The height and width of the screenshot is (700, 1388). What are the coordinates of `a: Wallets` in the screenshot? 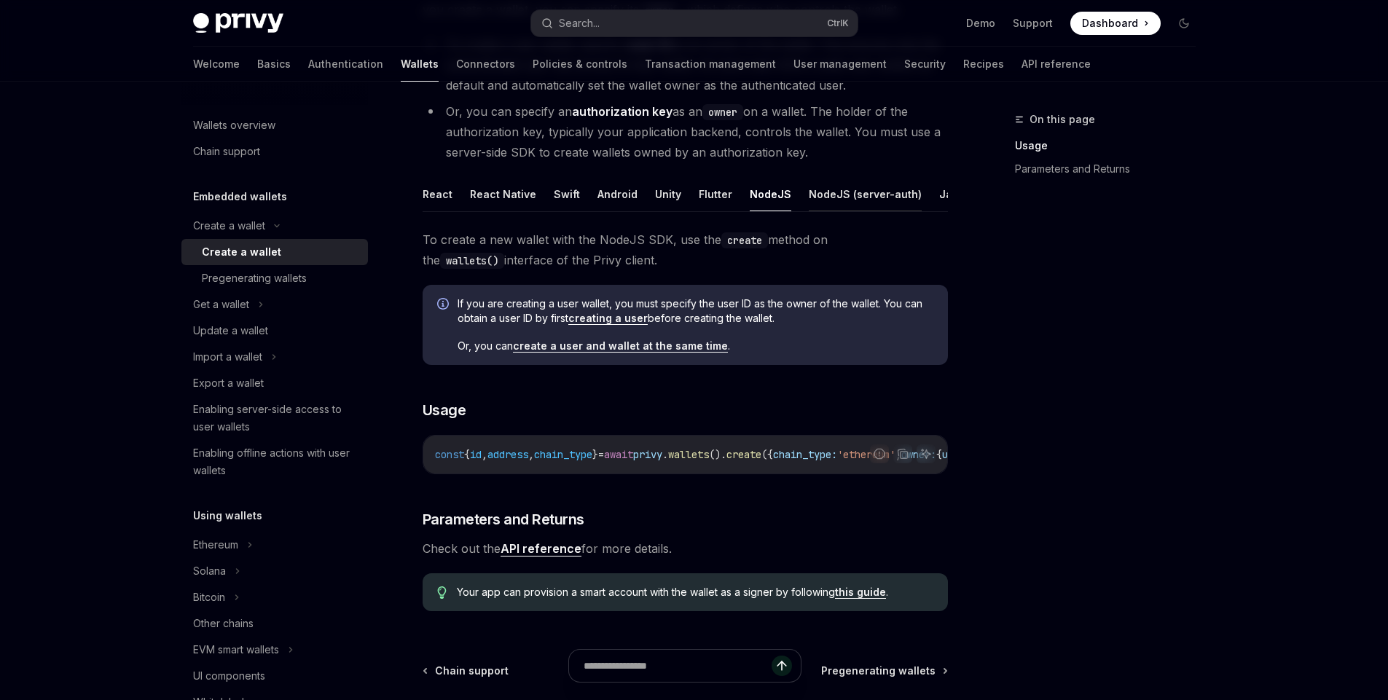 It's located at (420, 64).